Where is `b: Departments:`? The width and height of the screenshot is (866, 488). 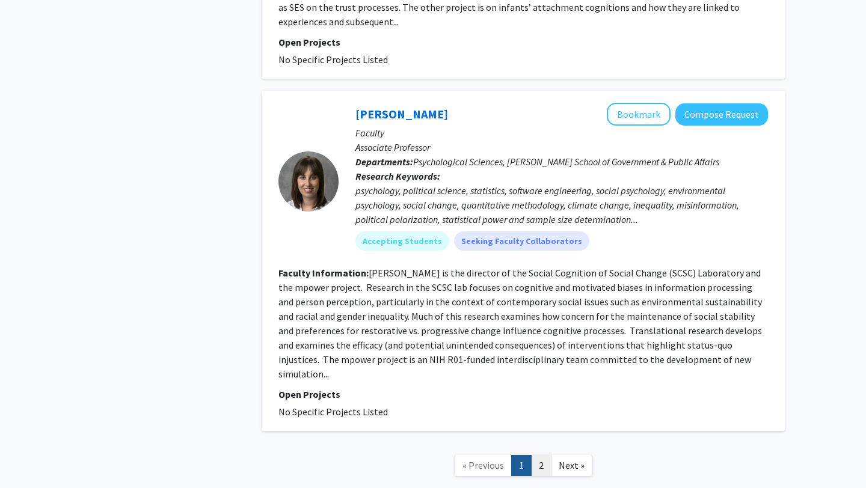
b: Departments: is located at coordinates (384, 162).